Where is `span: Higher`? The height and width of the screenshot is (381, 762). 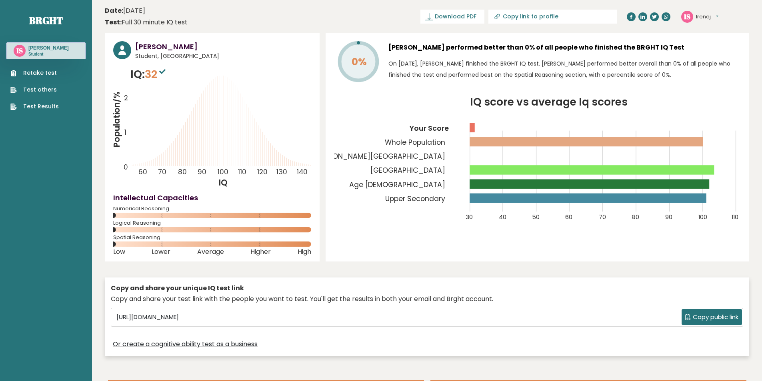 span: Higher is located at coordinates (260, 252).